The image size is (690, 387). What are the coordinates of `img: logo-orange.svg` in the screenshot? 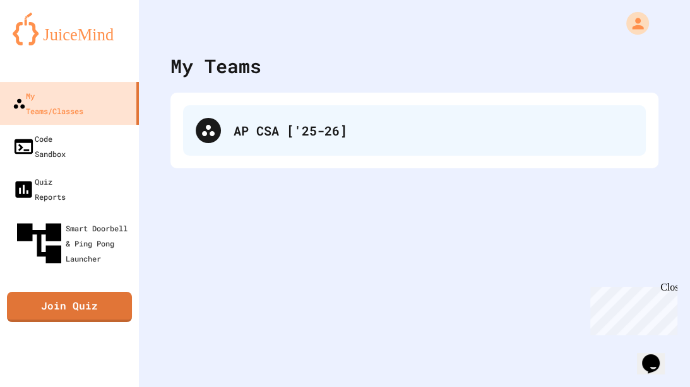 It's located at (69, 29).